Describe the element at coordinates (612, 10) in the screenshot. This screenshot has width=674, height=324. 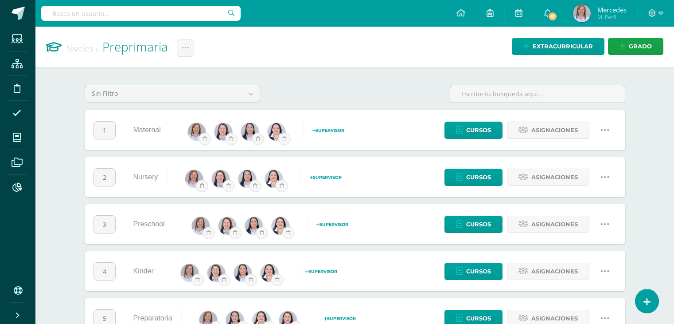
I see `span: Mercedes` at that location.